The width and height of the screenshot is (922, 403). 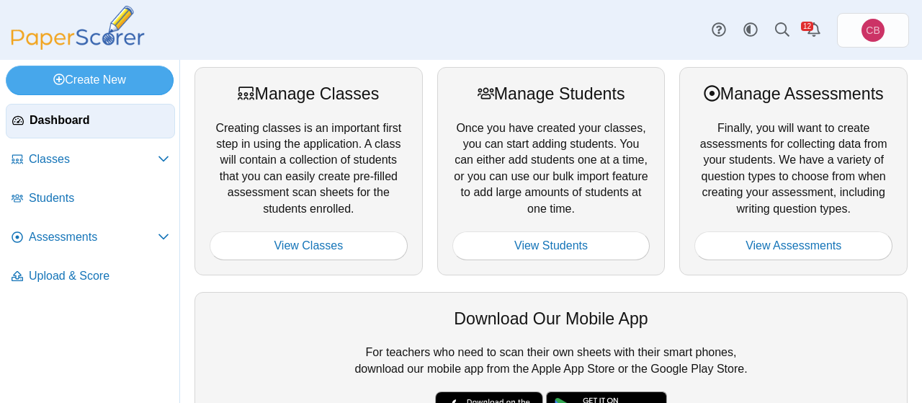 I want to click on span: Classes, so click(x=93, y=159).